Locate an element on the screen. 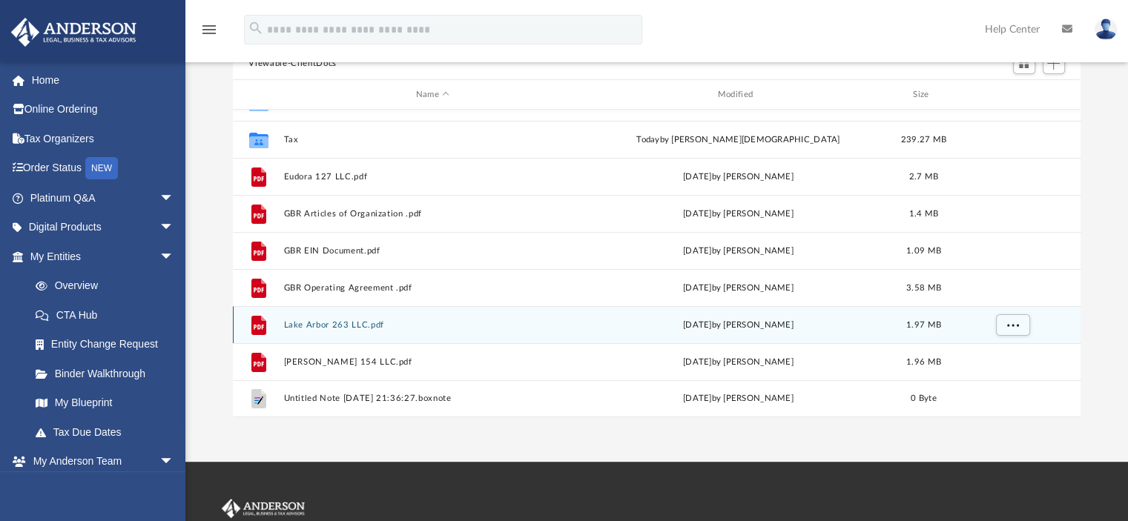 This screenshot has height=521, width=1128. div: Size is located at coordinates (923, 95).